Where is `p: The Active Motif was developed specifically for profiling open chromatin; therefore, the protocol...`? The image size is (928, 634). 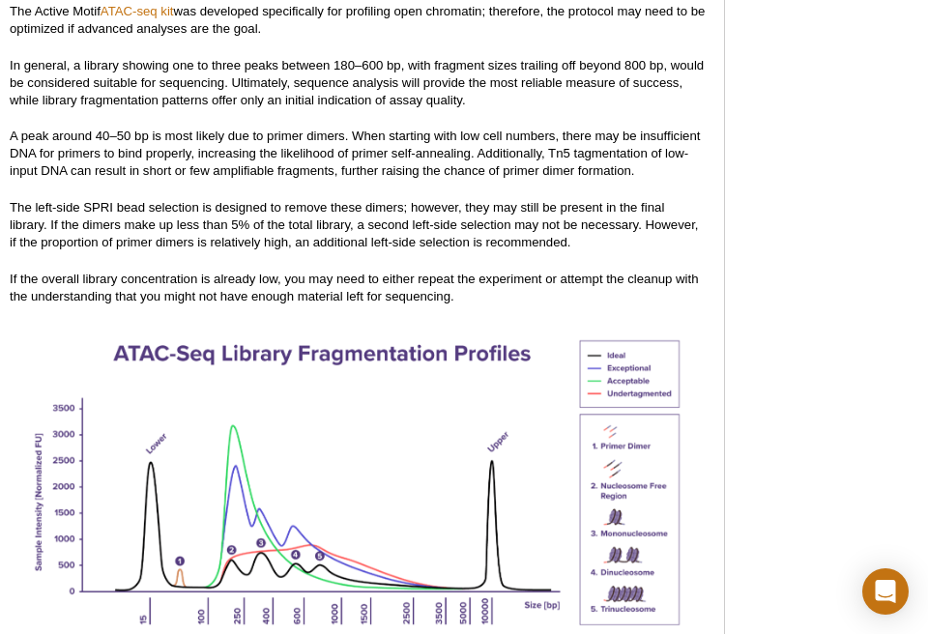 p: The Active Motif was developed specifically for profiling open chromatin; therefore, the protocol... is located at coordinates (357, 20).